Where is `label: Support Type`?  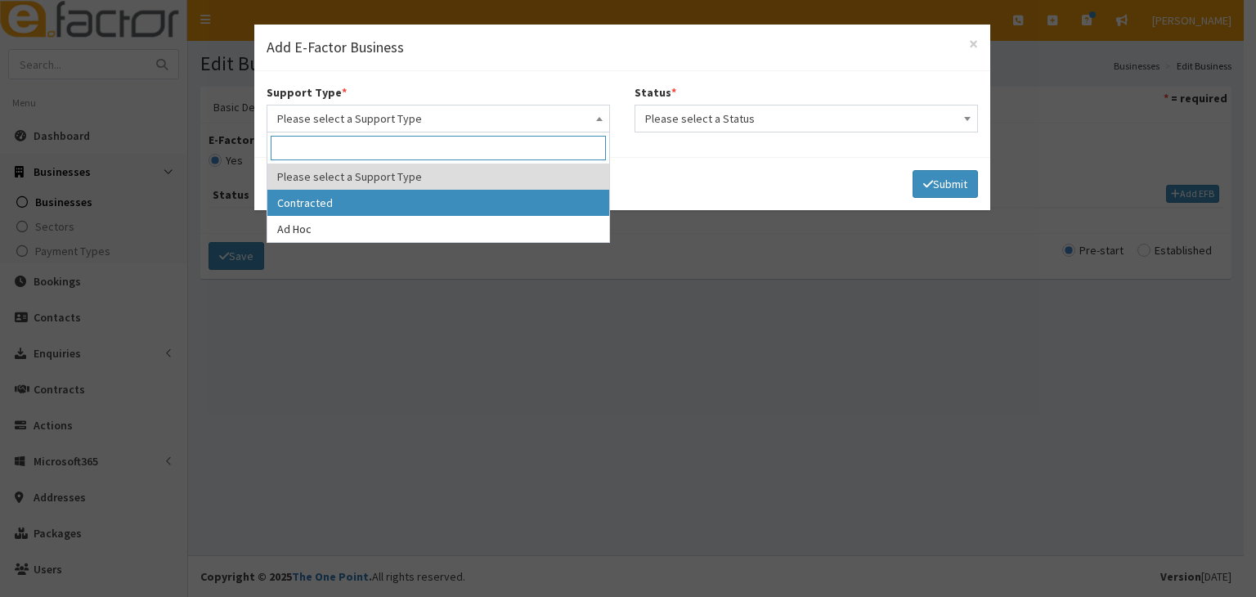 label: Support Type is located at coordinates (307, 92).